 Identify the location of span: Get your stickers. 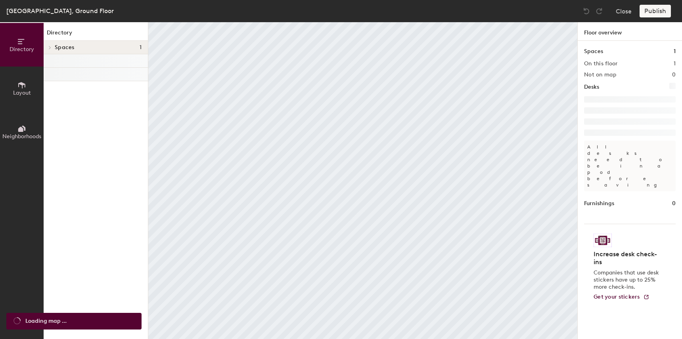
(616, 297).